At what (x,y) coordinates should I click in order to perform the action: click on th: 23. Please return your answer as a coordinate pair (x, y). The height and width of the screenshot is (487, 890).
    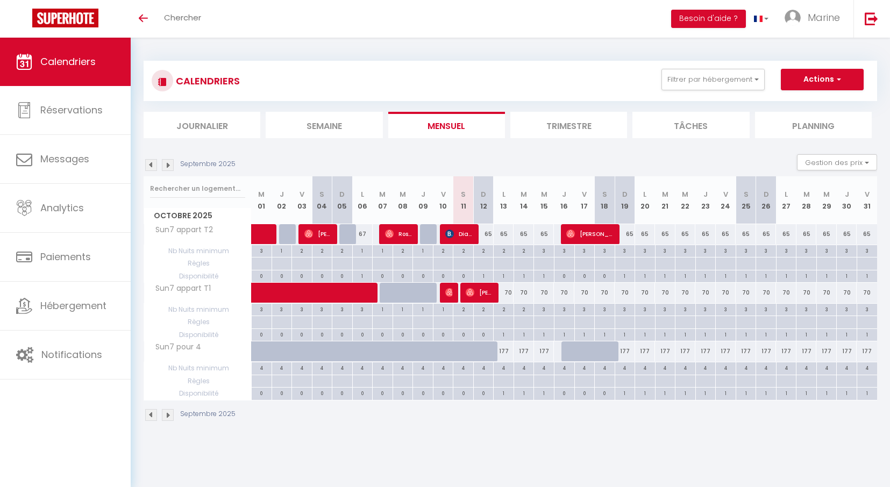
    Looking at the image, I should click on (705, 200).